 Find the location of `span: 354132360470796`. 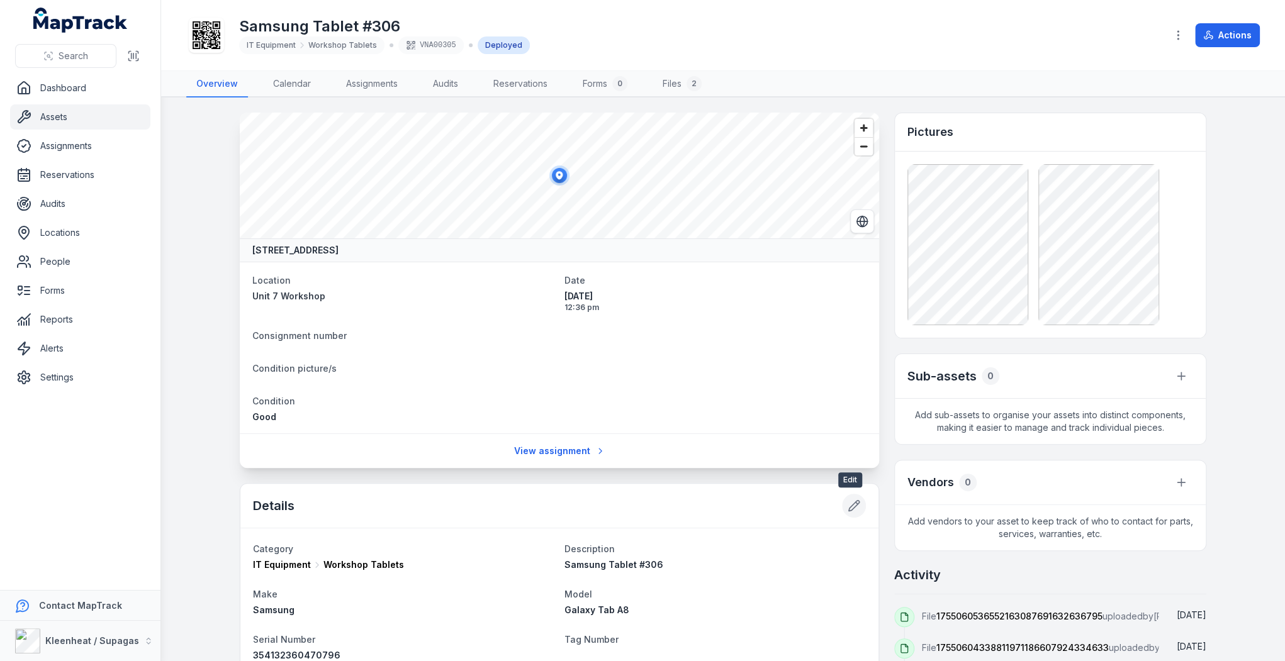

span: 354132360470796 is located at coordinates (296, 655).